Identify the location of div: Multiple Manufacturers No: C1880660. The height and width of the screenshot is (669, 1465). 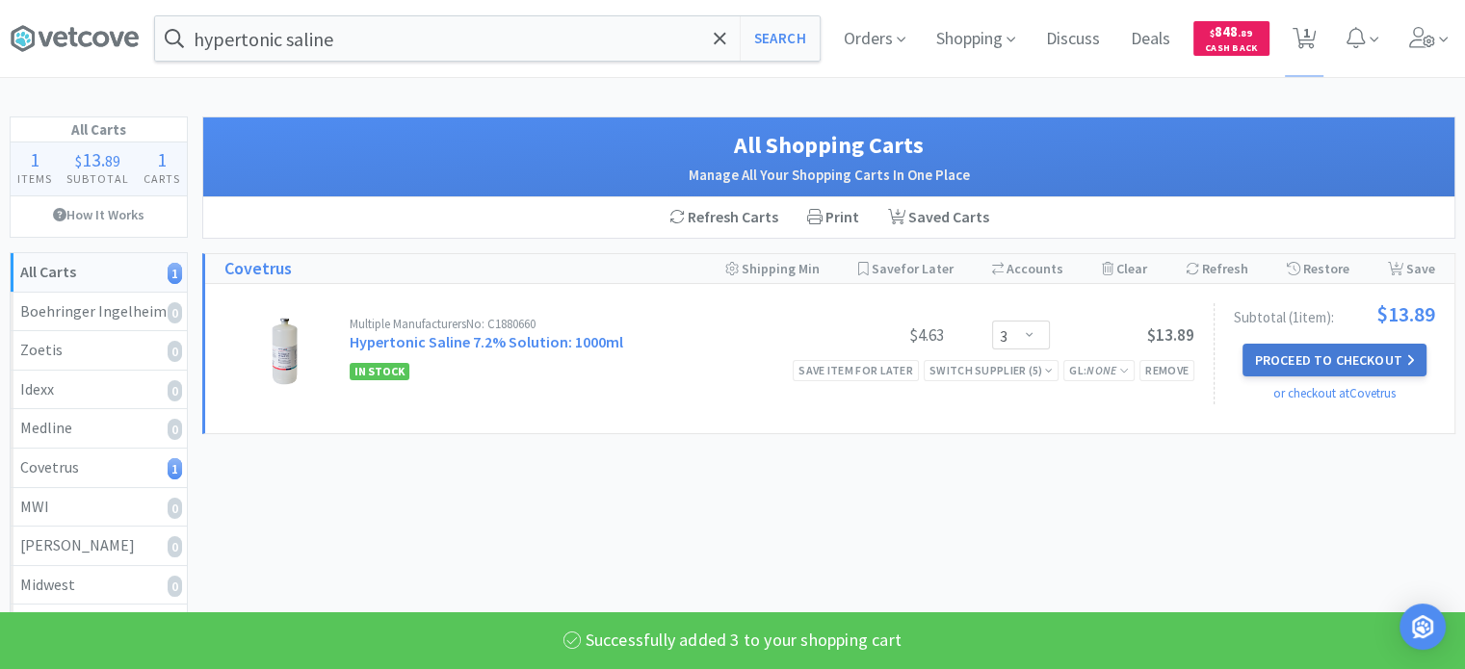
(574, 324).